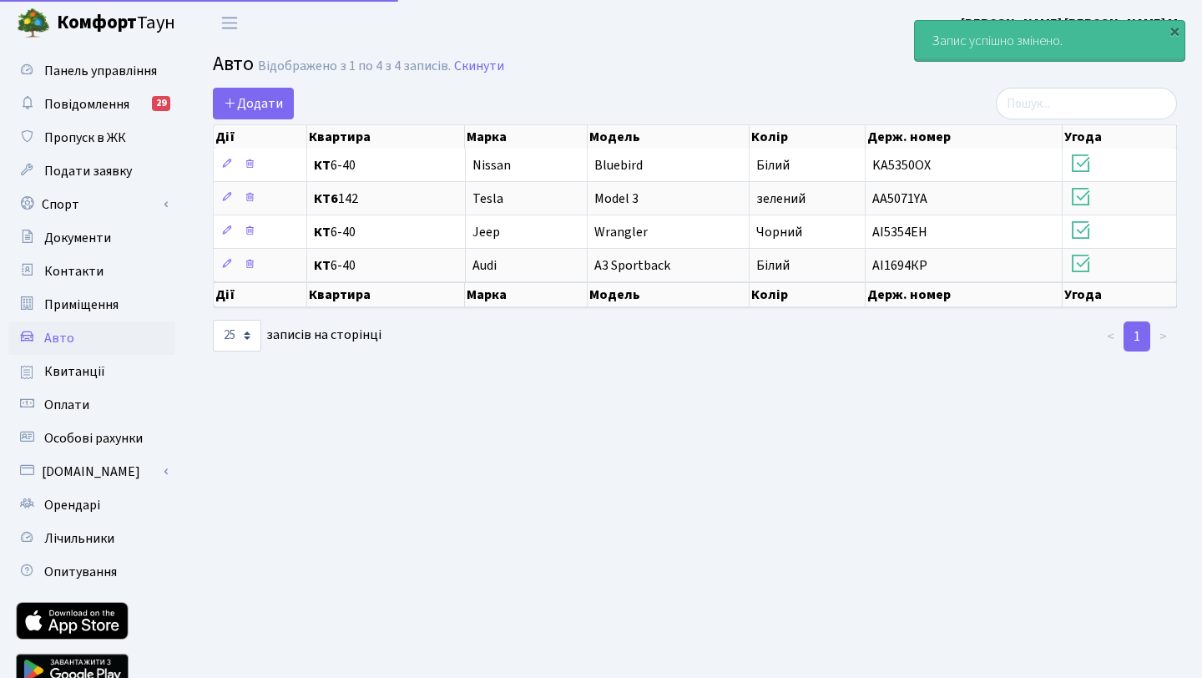  What do you see at coordinates (901, 165) in the screenshot?
I see `span: KA5350OX` at bounding box center [901, 165].